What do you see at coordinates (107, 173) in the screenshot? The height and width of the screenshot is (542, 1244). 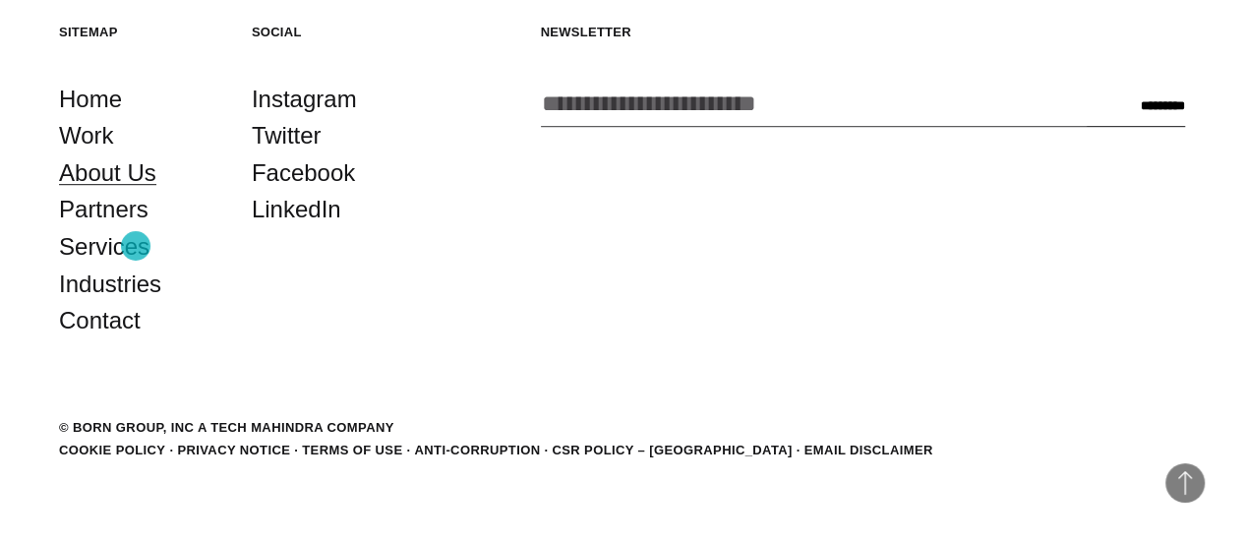 I see `a: About Us` at bounding box center [107, 173].